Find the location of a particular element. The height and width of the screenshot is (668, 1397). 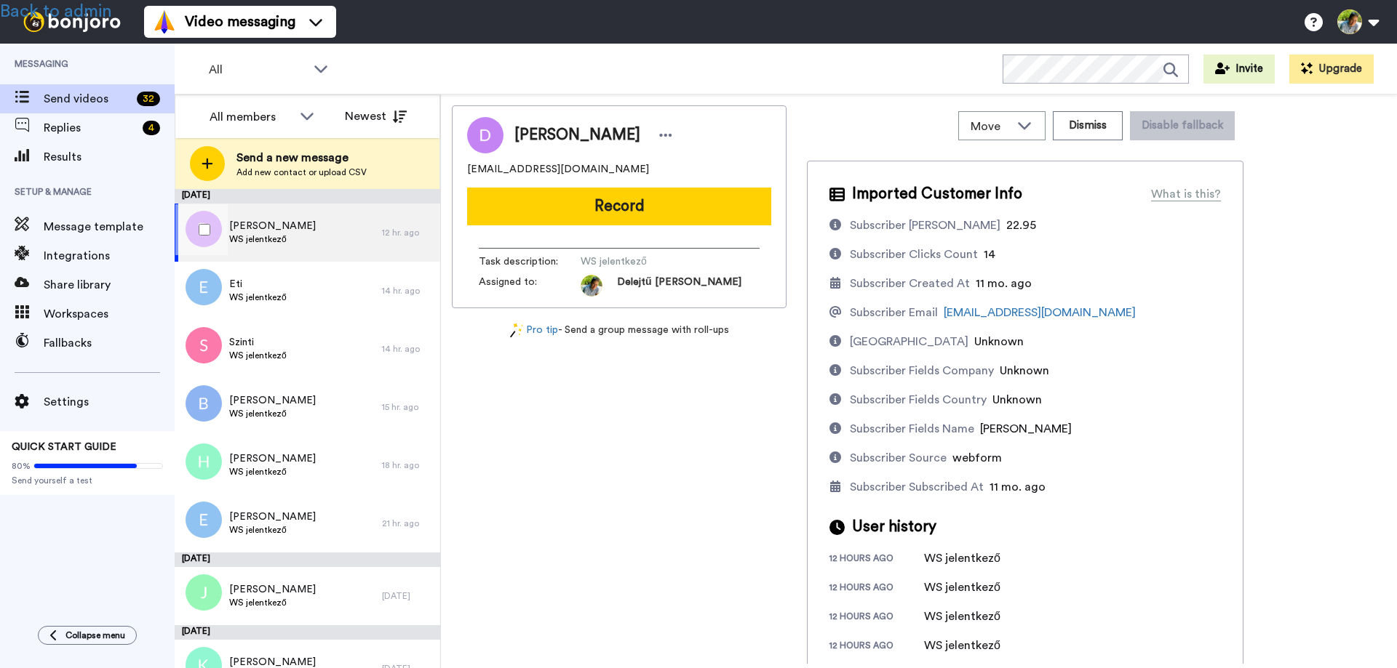

button: Newest is located at coordinates (375, 116).